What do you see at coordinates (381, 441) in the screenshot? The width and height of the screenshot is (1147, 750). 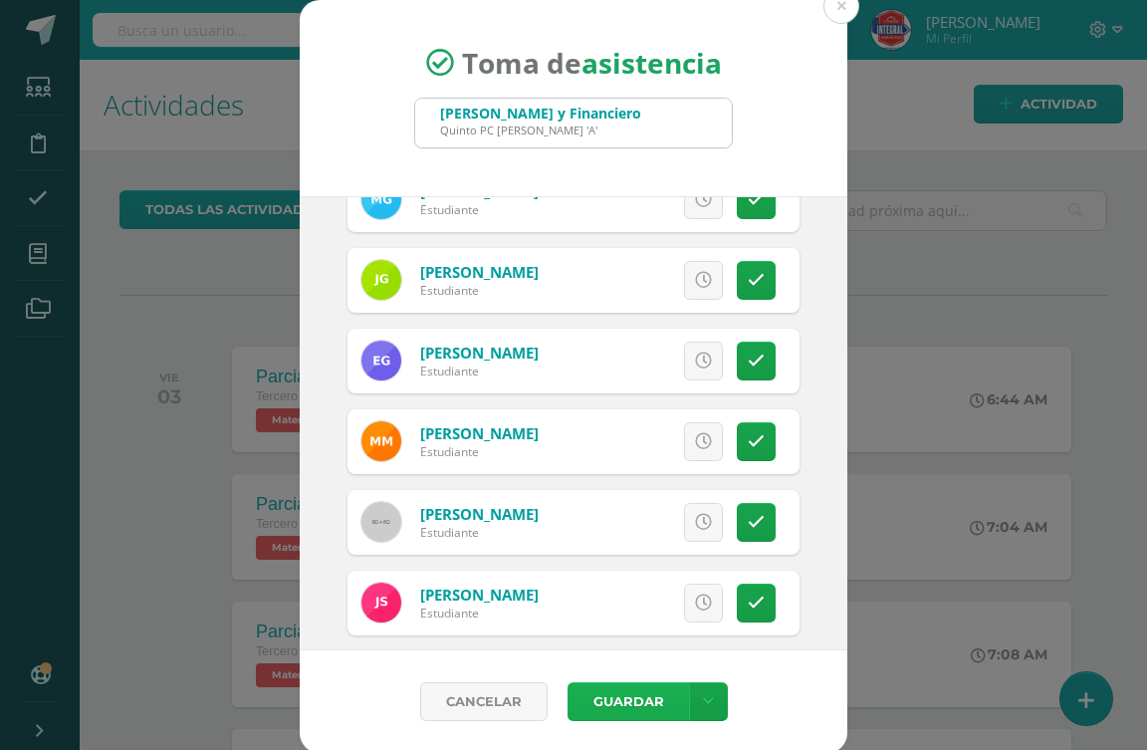 I see `img: ffae1365e2d902a08ff42c8e7245c911.png` at bounding box center [381, 441].